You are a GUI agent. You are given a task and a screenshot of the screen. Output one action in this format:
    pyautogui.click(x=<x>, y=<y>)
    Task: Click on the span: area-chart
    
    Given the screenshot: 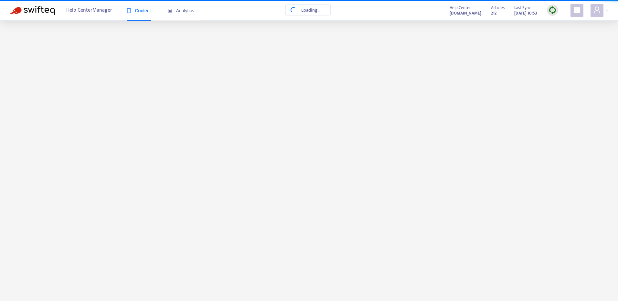 What is the action you would take?
    pyautogui.click(x=170, y=11)
    